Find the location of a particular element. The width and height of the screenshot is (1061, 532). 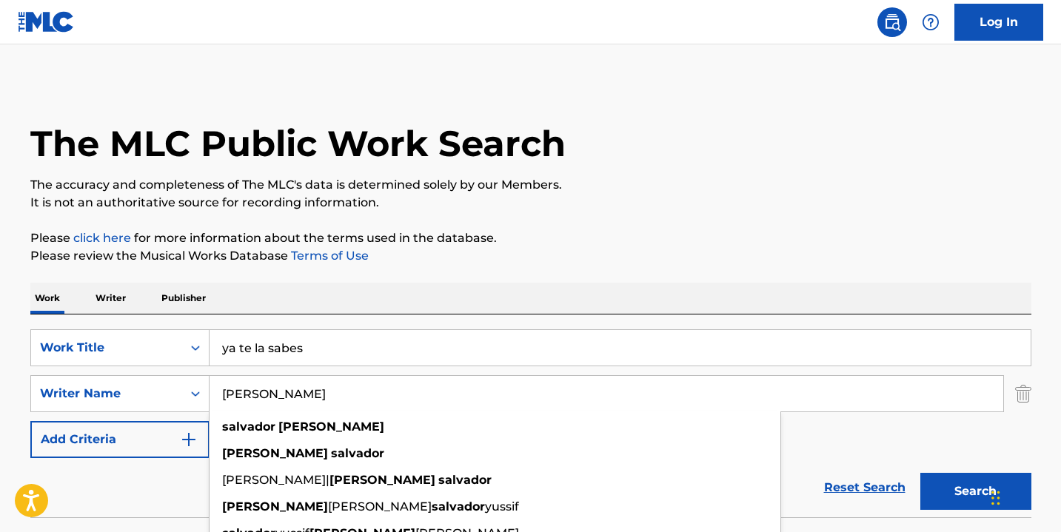

div: Work Title is located at coordinates (107, 348).